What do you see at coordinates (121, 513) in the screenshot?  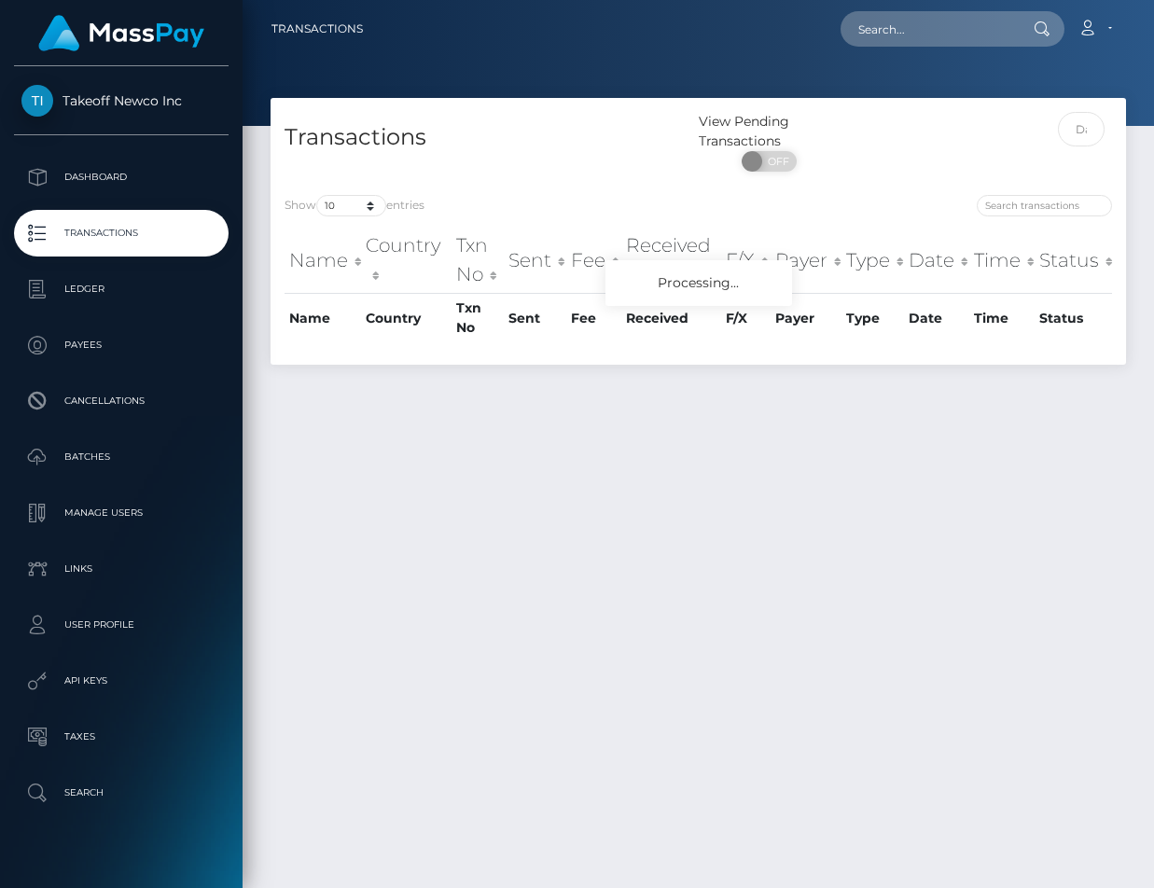 I see `a: Manage Users` at bounding box center [121, 513].